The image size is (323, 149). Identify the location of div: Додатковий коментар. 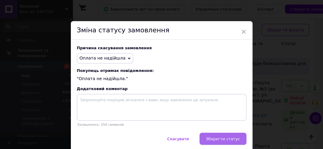
(162, 89).